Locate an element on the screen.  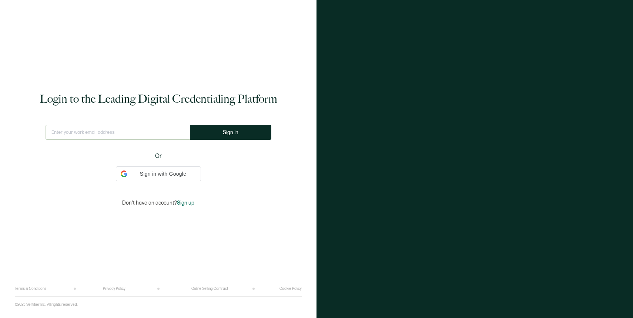
span: Or is located at coordinates (158, 156).